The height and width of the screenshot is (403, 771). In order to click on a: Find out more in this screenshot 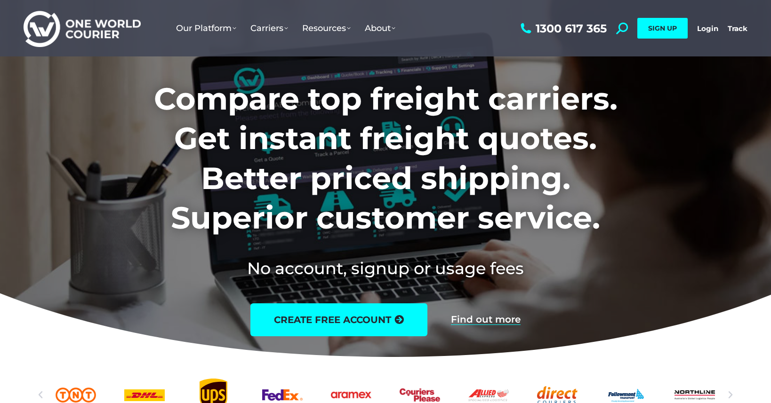, I will do `click(486, 320)`.